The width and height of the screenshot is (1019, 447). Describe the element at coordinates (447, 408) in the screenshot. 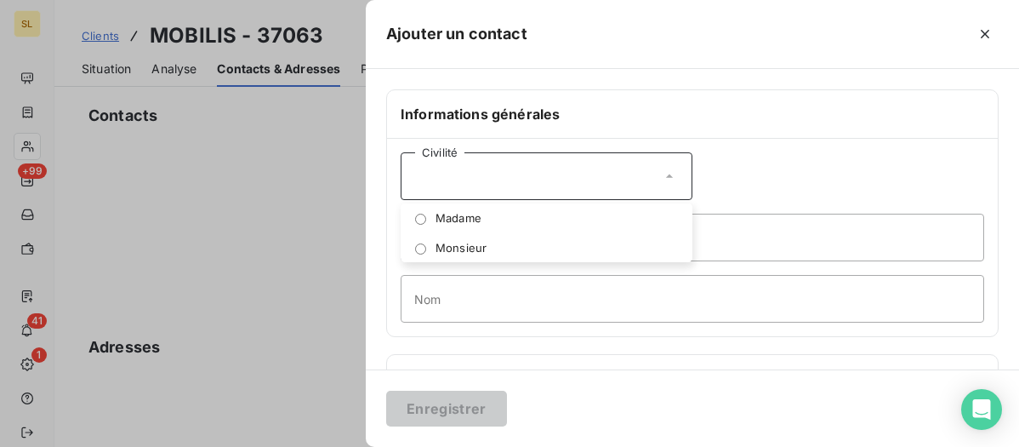

I see `button: Enregistrer` at that location.